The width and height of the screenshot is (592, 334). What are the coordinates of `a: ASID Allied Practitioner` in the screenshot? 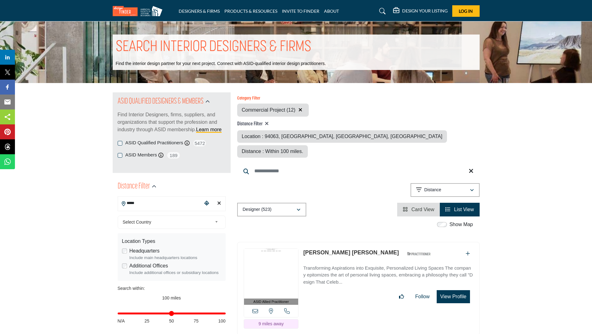 It's located at (271, 277).